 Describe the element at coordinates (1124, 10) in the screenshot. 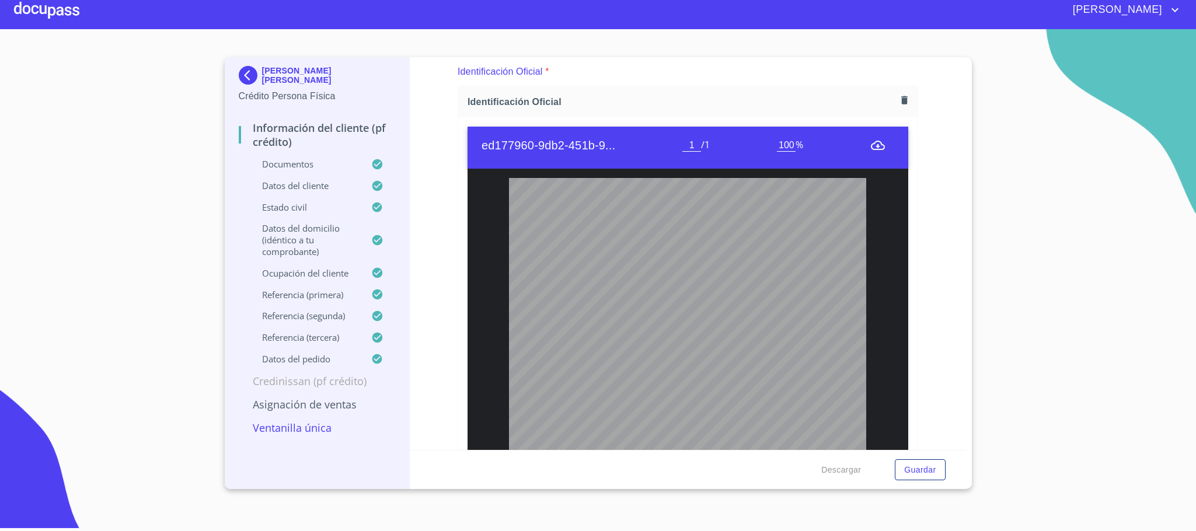

I see `button: account of current user` at that location.